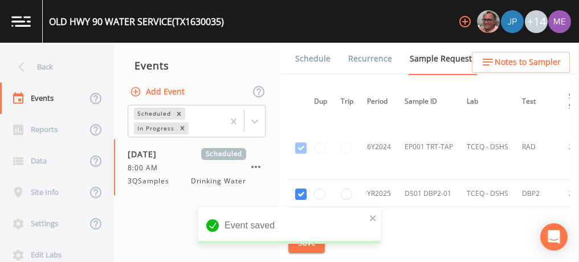  What do you see at coordinates (489, 22) in the screenshot?
I see `div: Mike Franklin` at bounding box center [489, 22].